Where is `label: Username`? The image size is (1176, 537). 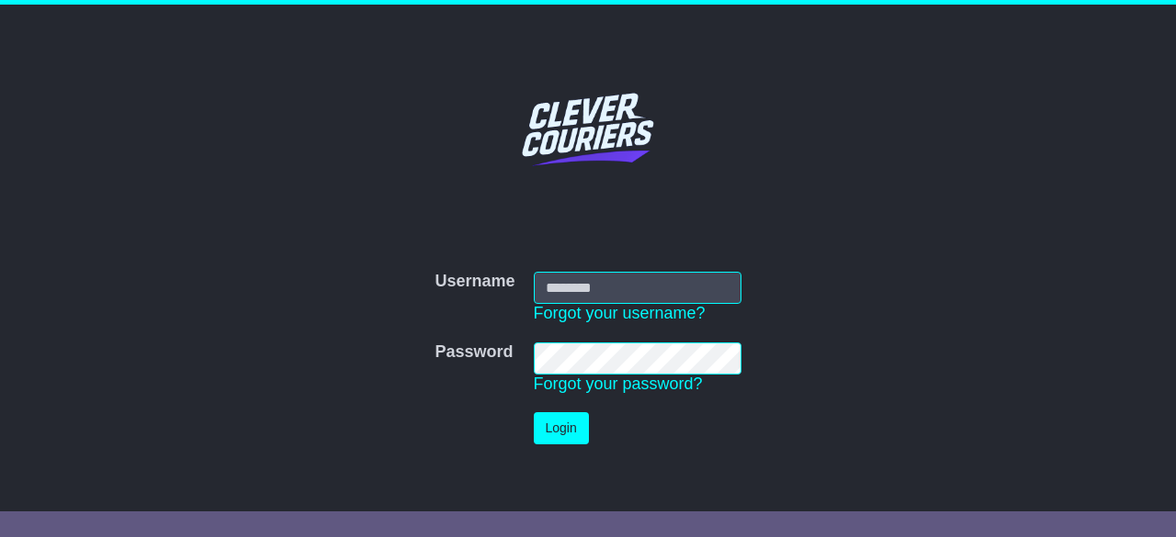
label: Username is located at coordinates (474, 282).